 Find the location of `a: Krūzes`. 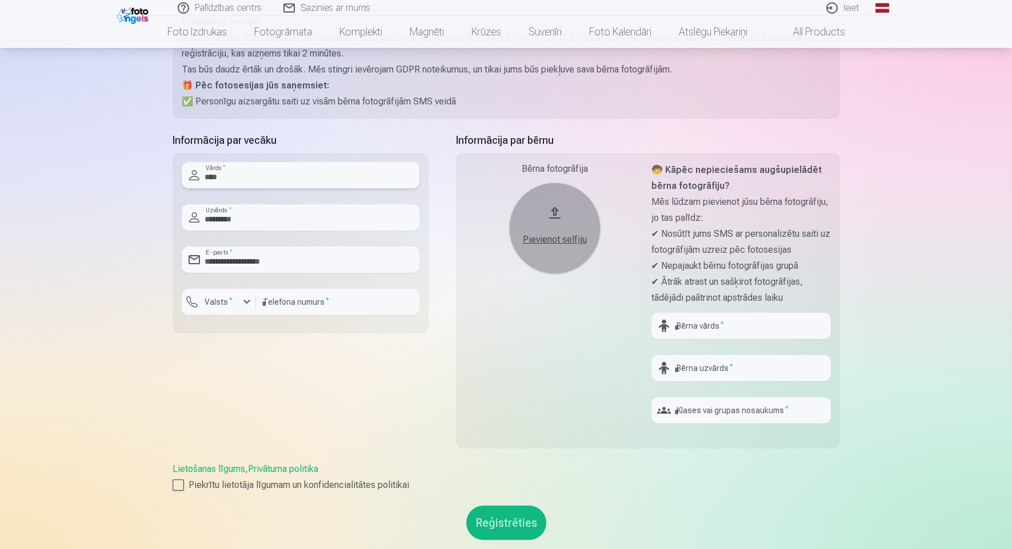

a: Krūzes is located at coordinates (486, 32).